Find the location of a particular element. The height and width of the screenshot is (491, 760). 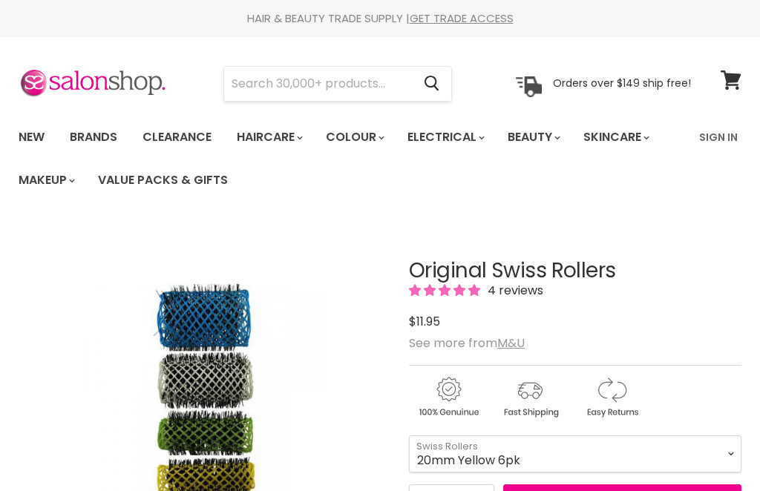

a: Electrical is located at coordinates (445, 137).